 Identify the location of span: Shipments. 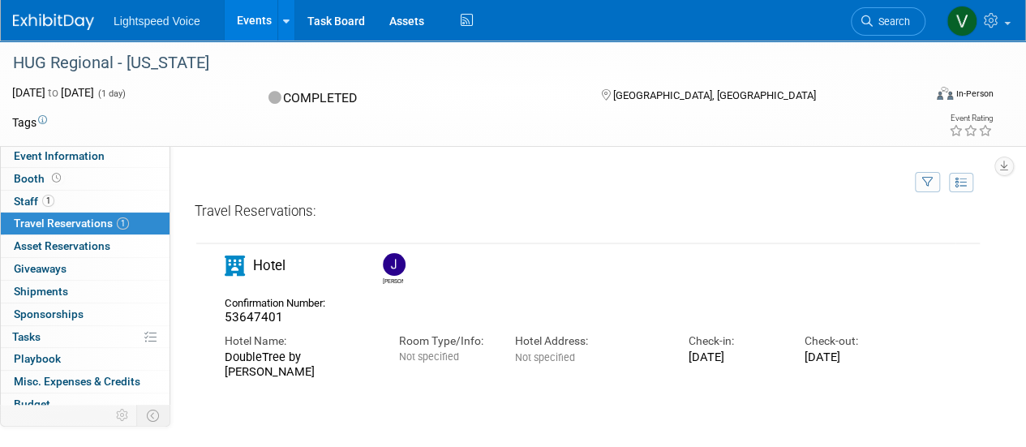
(41, 291).